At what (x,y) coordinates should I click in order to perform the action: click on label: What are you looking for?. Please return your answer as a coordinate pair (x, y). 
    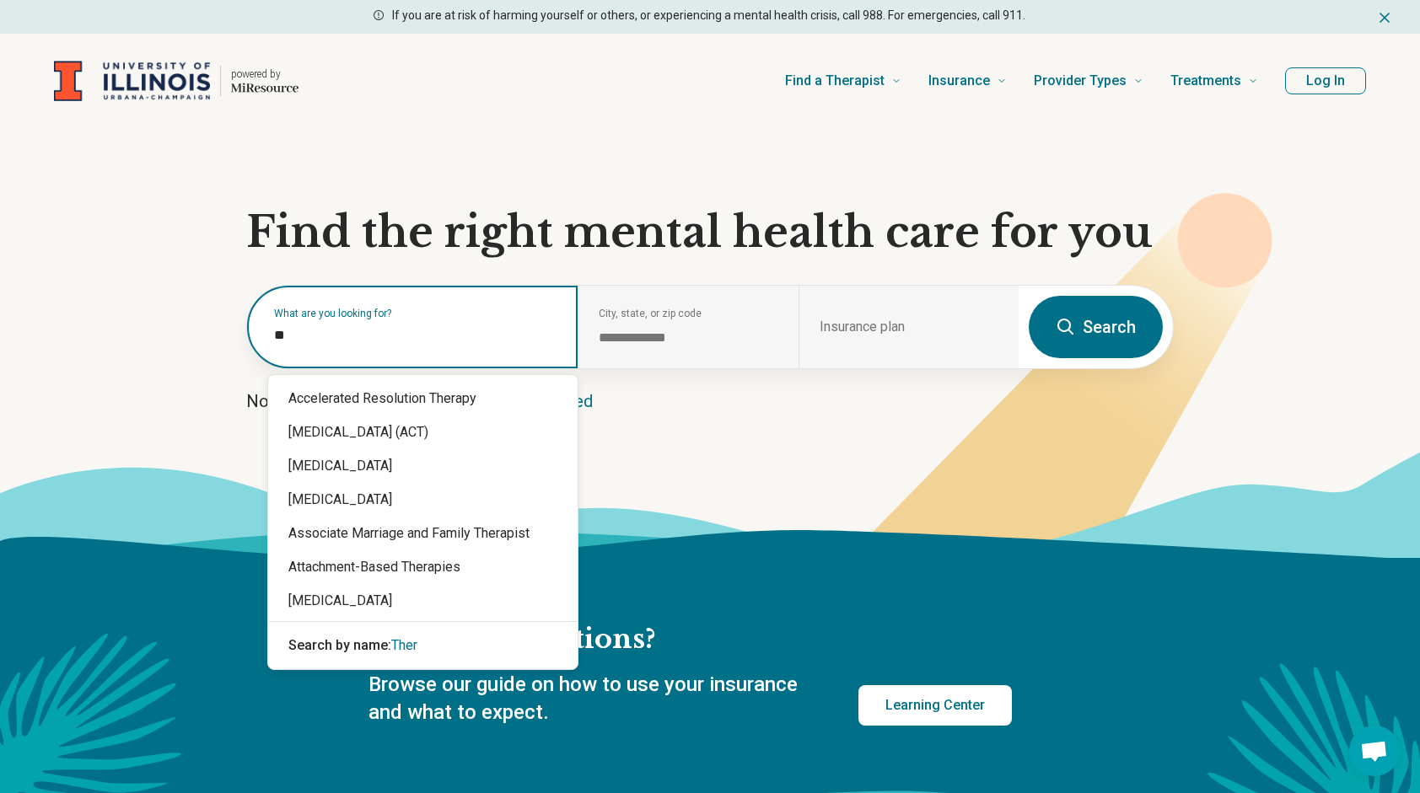
    Looking at the image, I should click on (416, 314).